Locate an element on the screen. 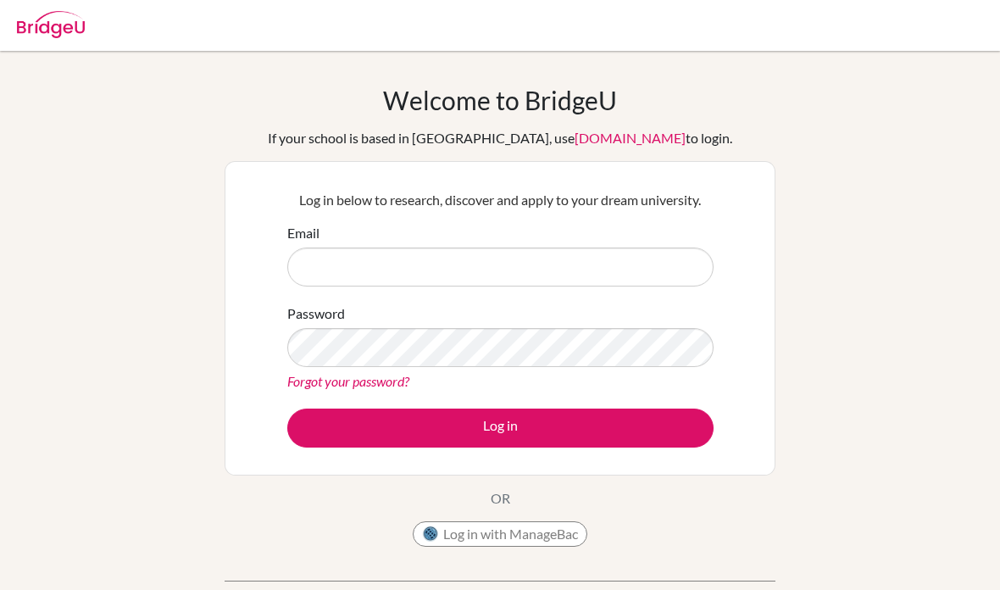 The height and width of the screenshot is (590, 1000). button: Log in with ManageBac is located at coordinates (500, 534).